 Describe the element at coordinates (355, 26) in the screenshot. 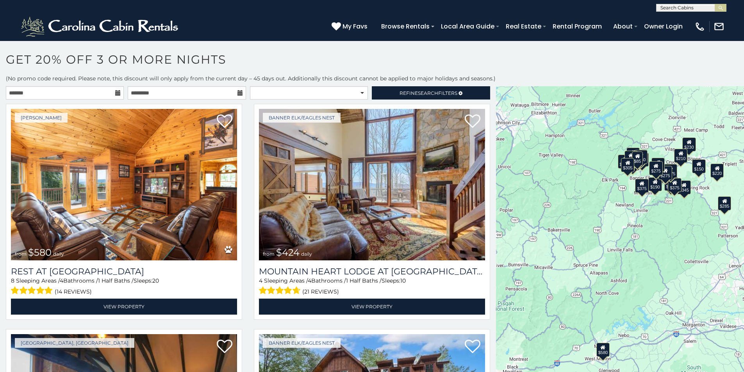

I see `span: My Favs` at that location.